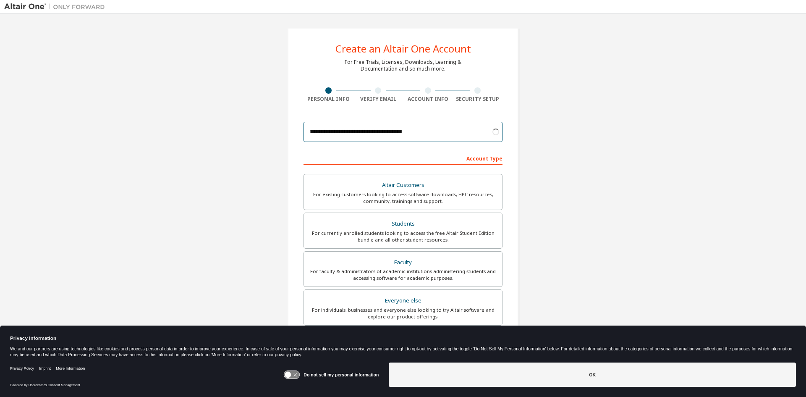 The height and width of the screenshot is (397, 806). I want to click on div: For currently enrolled students looking to access the free Altair Student Edition bundle and all ..., so click(403, 236).